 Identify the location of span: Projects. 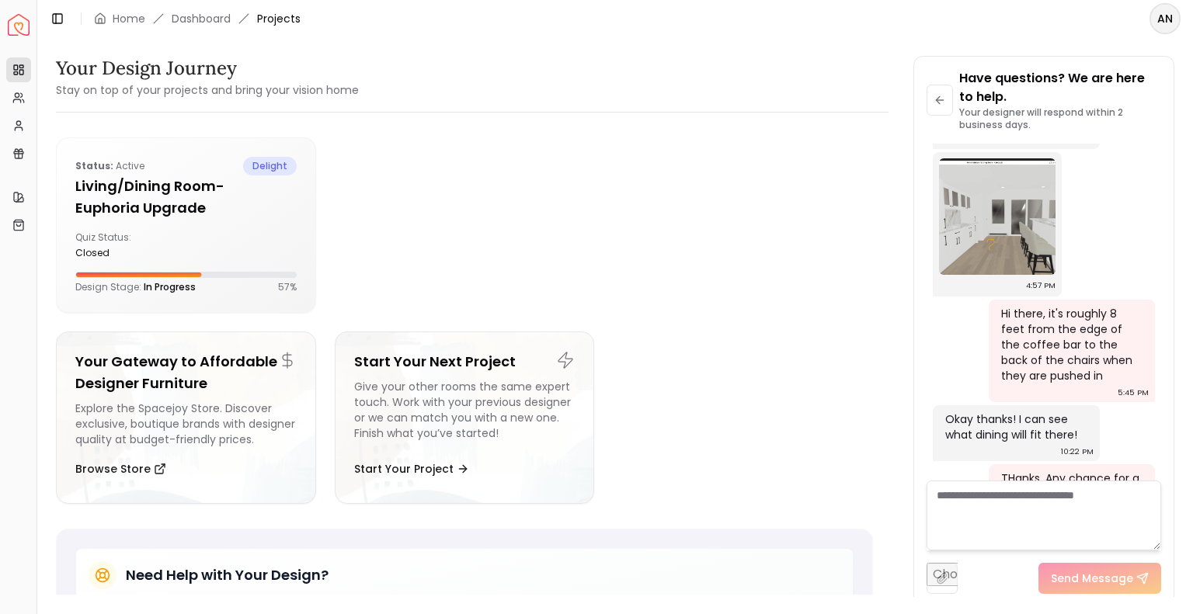
(279, 19).